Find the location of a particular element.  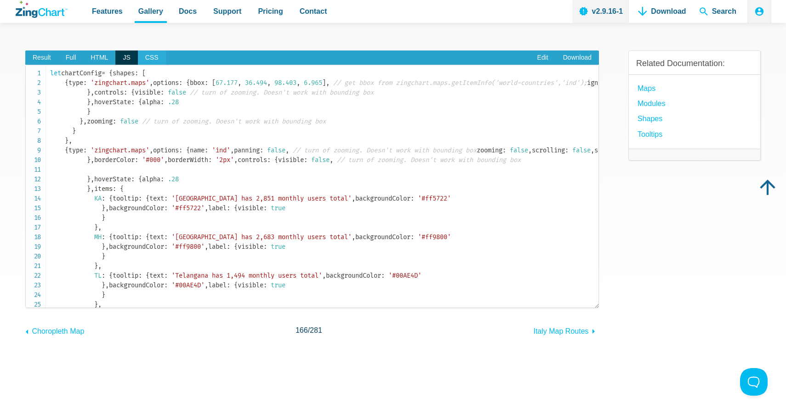

a: Italy Map Routes is located at coordinates (566, 330).